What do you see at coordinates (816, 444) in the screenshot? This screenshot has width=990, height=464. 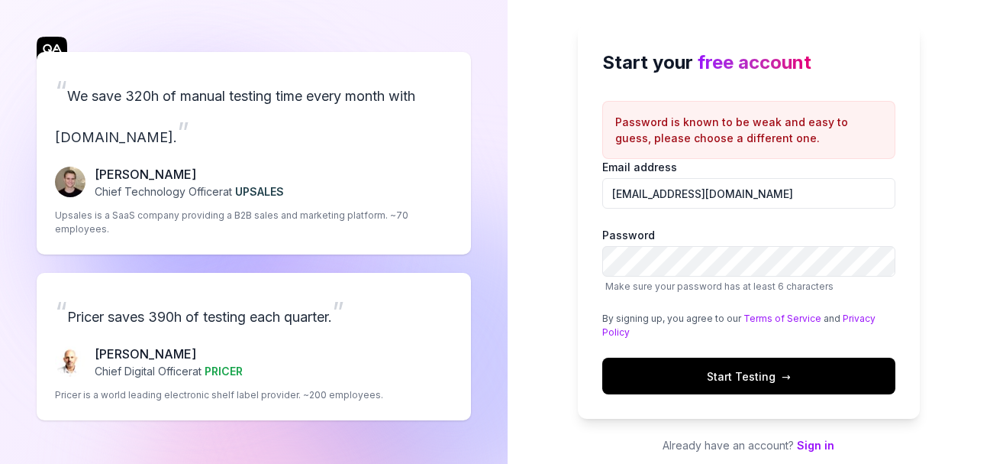 I see `a: Sign in` at bounding box center [816, 444].